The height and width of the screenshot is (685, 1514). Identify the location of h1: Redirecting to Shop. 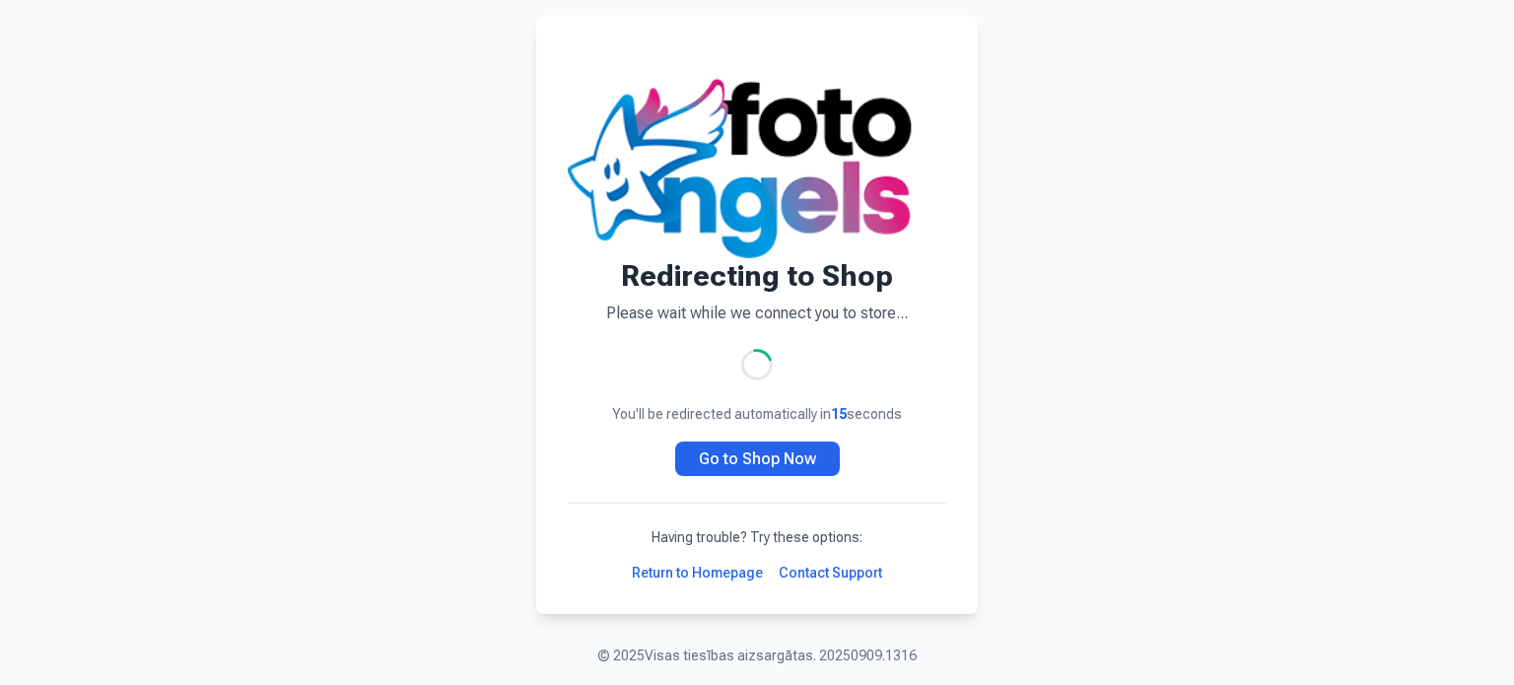
(757, 276).